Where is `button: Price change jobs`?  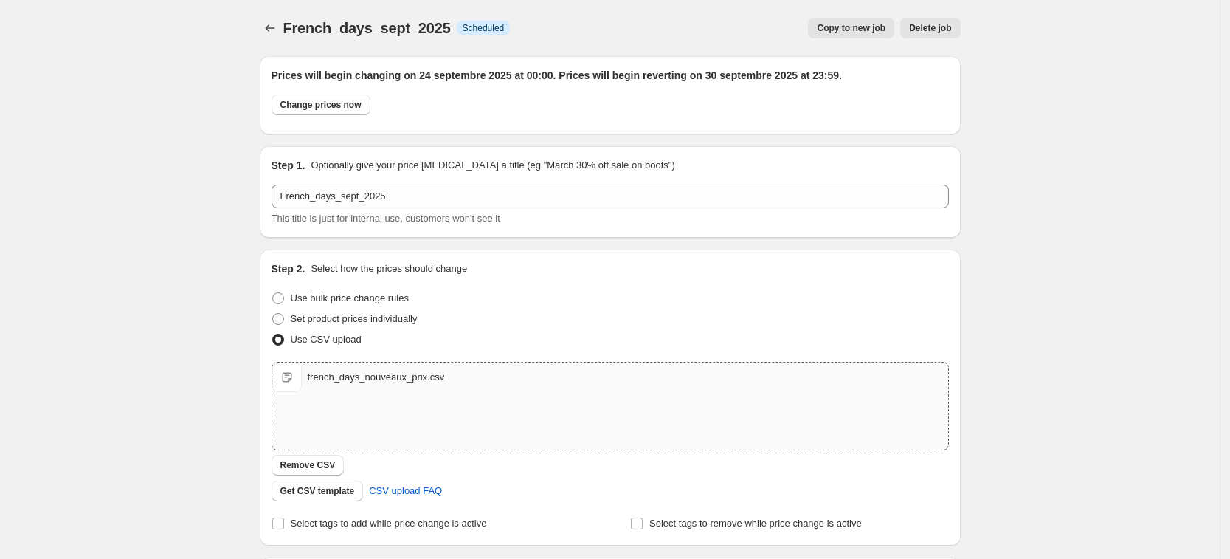 button: Price change jobs is located at coordinates (270, 28).